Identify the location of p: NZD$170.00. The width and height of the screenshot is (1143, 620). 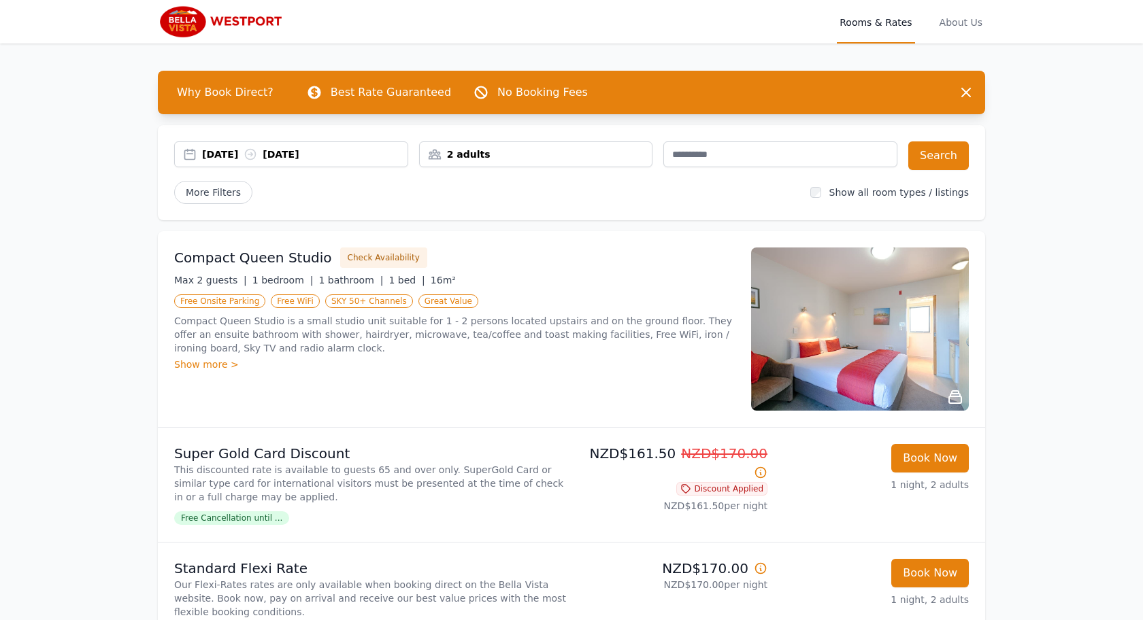
(672, 569).